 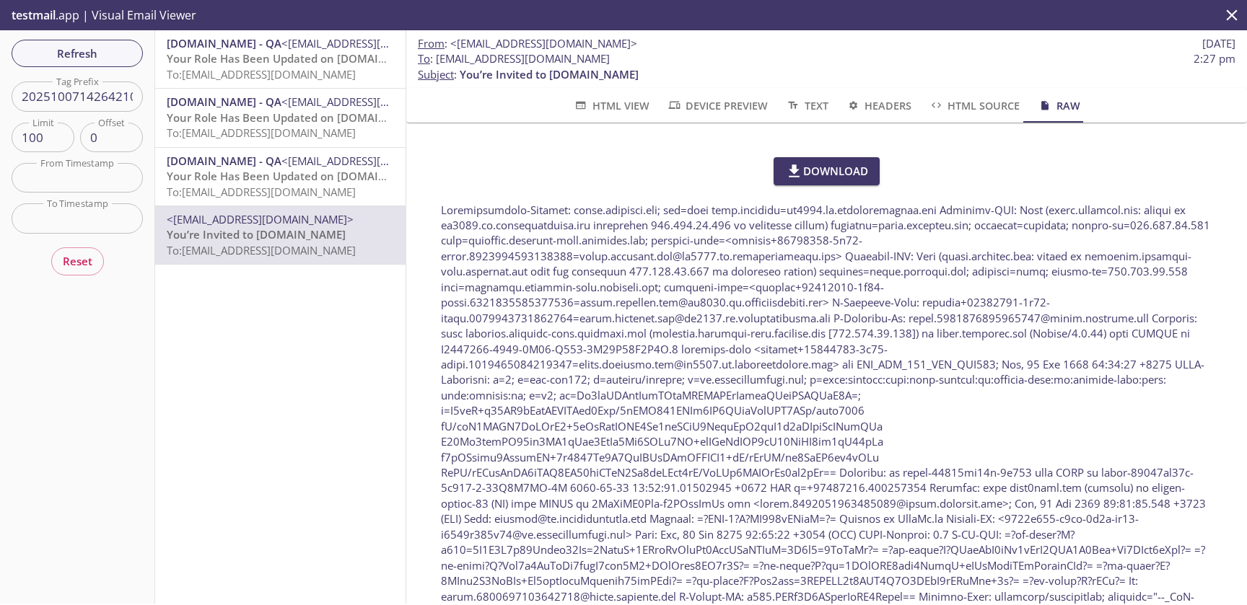 What do you see at coordinates (431, 43) in the screenshot?
I see `span: From` at bounding box center [431, 43].